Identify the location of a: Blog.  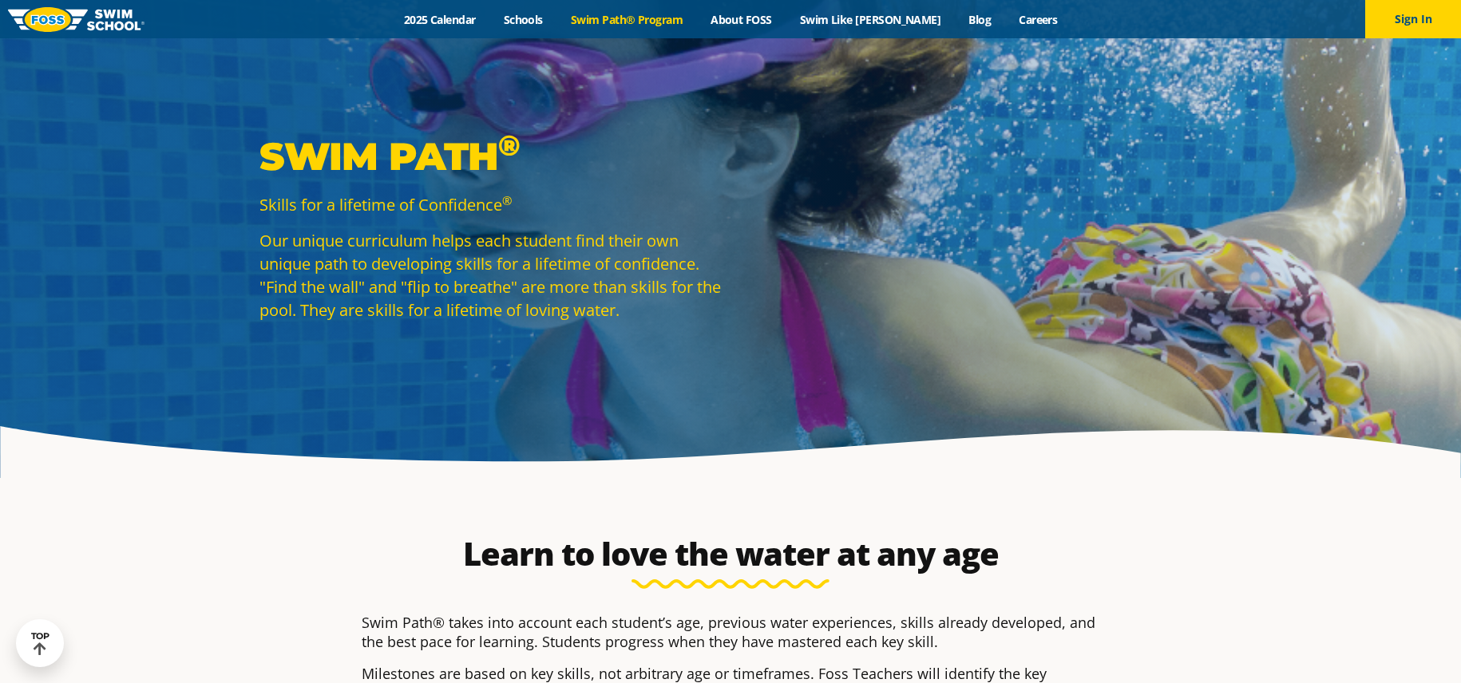
(980, 19).